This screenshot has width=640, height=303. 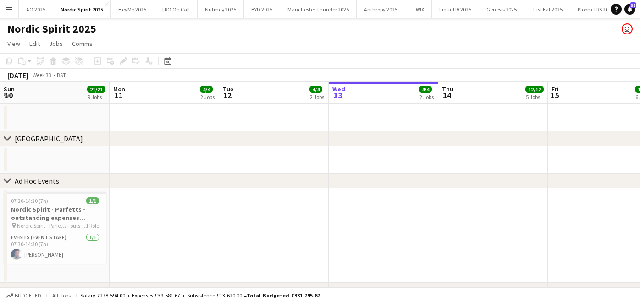 I want to click on button: Just Eat 2025, so click(x=548, y=9).